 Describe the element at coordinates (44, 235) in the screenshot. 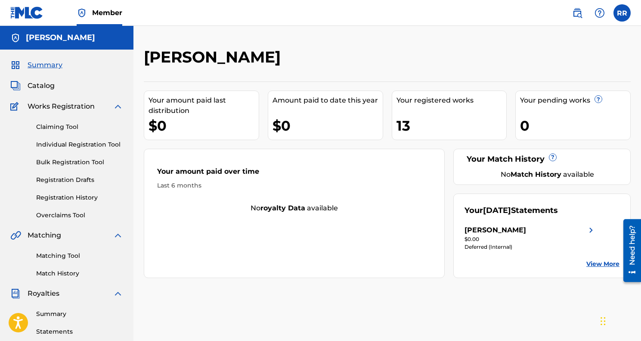

I see `span: Matching` at that location.